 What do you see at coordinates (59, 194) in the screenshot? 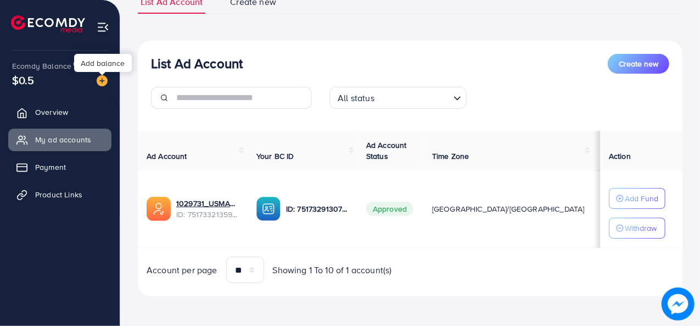
I see `span: Product Links` at bounding box center [59, 194].